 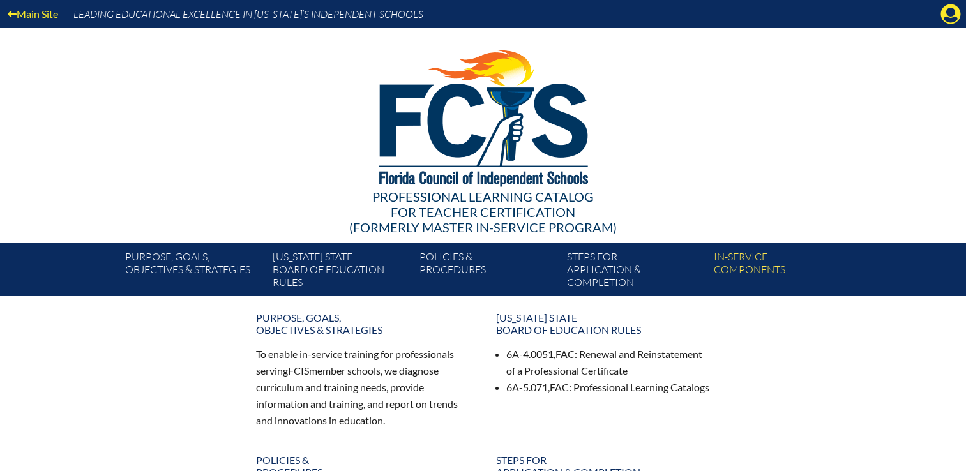 I want to click on span: FCIS, so click(x=298, y=370).